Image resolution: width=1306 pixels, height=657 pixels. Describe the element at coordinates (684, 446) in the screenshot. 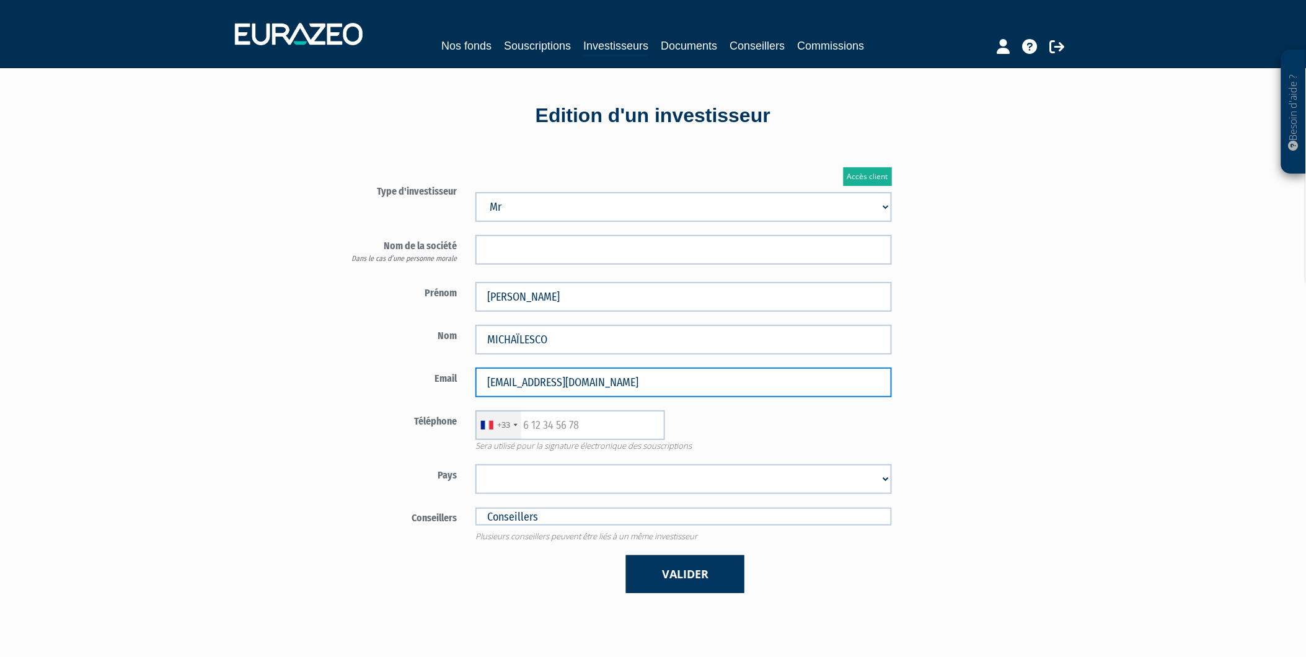

I see `span: Sera utilisé pour la signature électronique des souscriptions` at that location.